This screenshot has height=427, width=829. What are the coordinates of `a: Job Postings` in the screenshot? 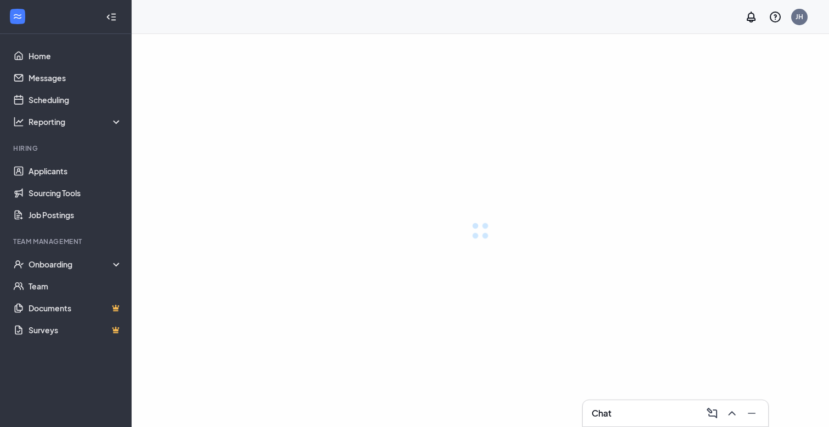 It's located at (75, 215).